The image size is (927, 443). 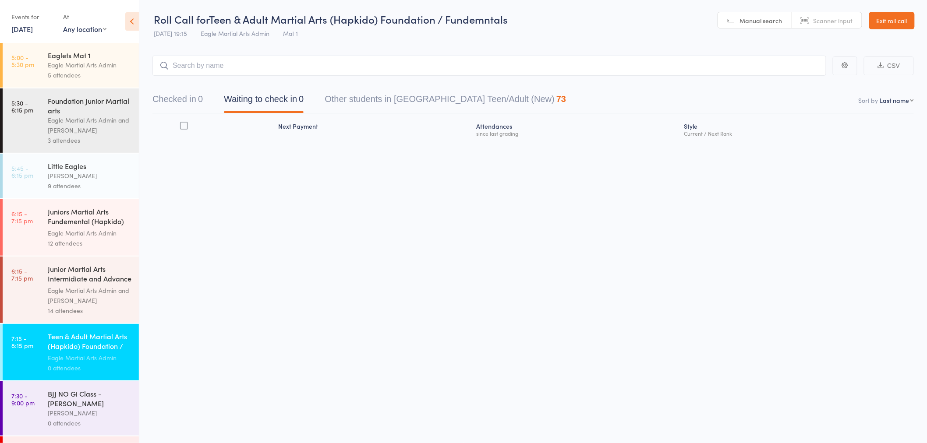 What do you see at coordinates (291, 33) in the screenshot?
I see `span: Mat 1` at bounding box center [291, 33].